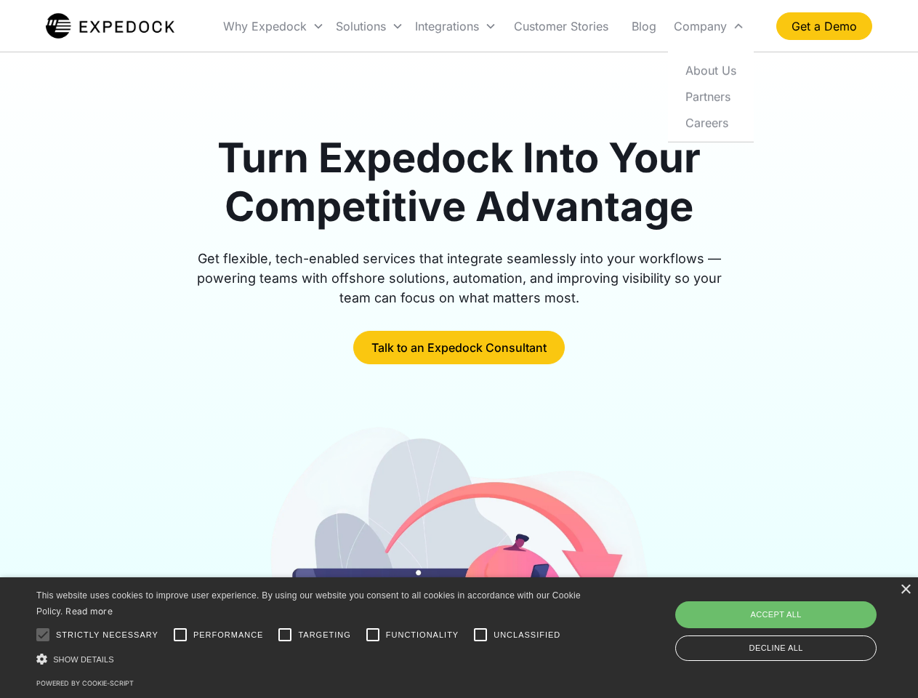  Describe the element at coordinates (89, 611) in the screenshot. I see `a: Read more` at that location.